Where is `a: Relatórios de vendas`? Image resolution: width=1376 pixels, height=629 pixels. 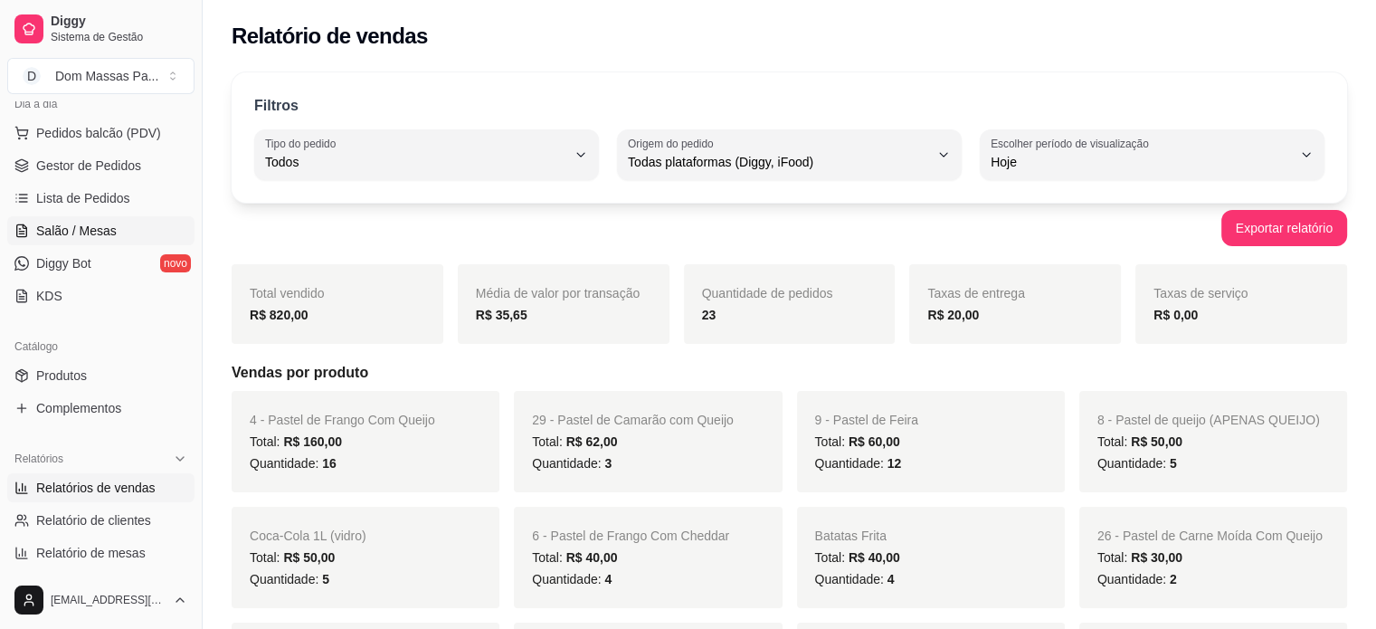
a: Relatórios de vendas is located at coordinates (100, 488).